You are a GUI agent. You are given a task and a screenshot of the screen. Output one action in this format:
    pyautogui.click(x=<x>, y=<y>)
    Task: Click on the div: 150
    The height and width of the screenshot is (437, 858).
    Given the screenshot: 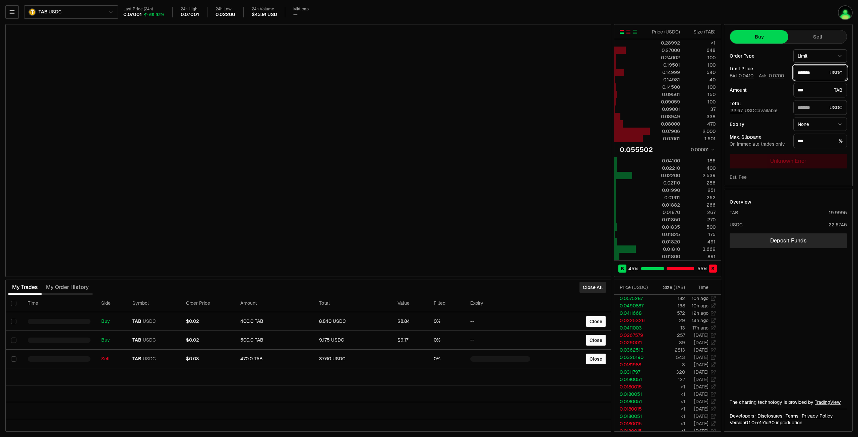 What is the action you would take?
    pyautogui.click(x=700, y=94)
    